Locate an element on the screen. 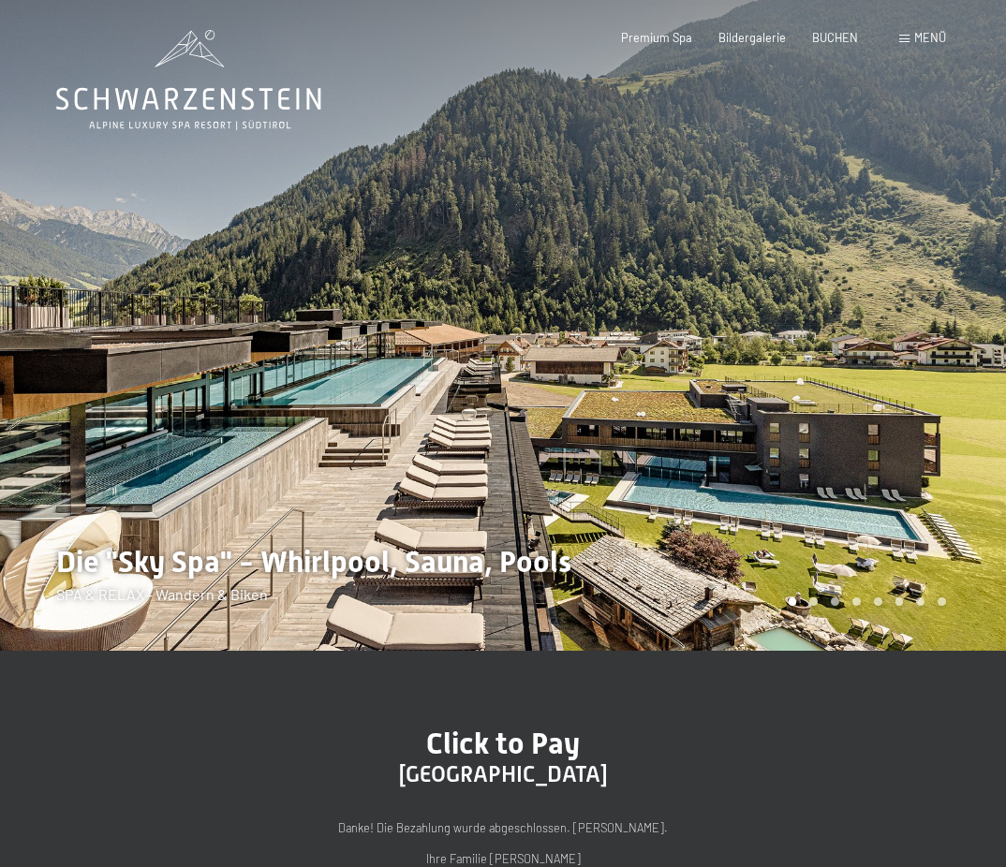 The height and width of the screenshot is (867, 1006). div: Carousel Page 1 (Current Slide) is located at coordinates (792, 601).